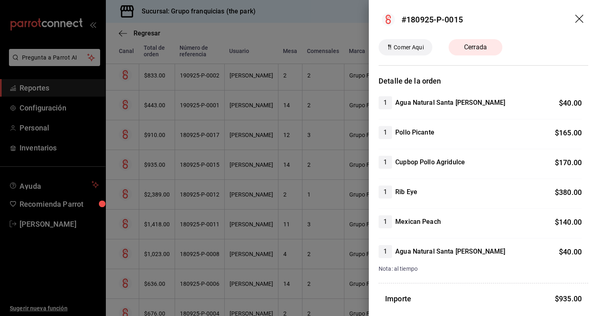 The image size is (598, 316). What do you see at coordinates (415, 132) in the screenshot?
I see `h4: Pollo Picante` at bounding box center [415, 132].